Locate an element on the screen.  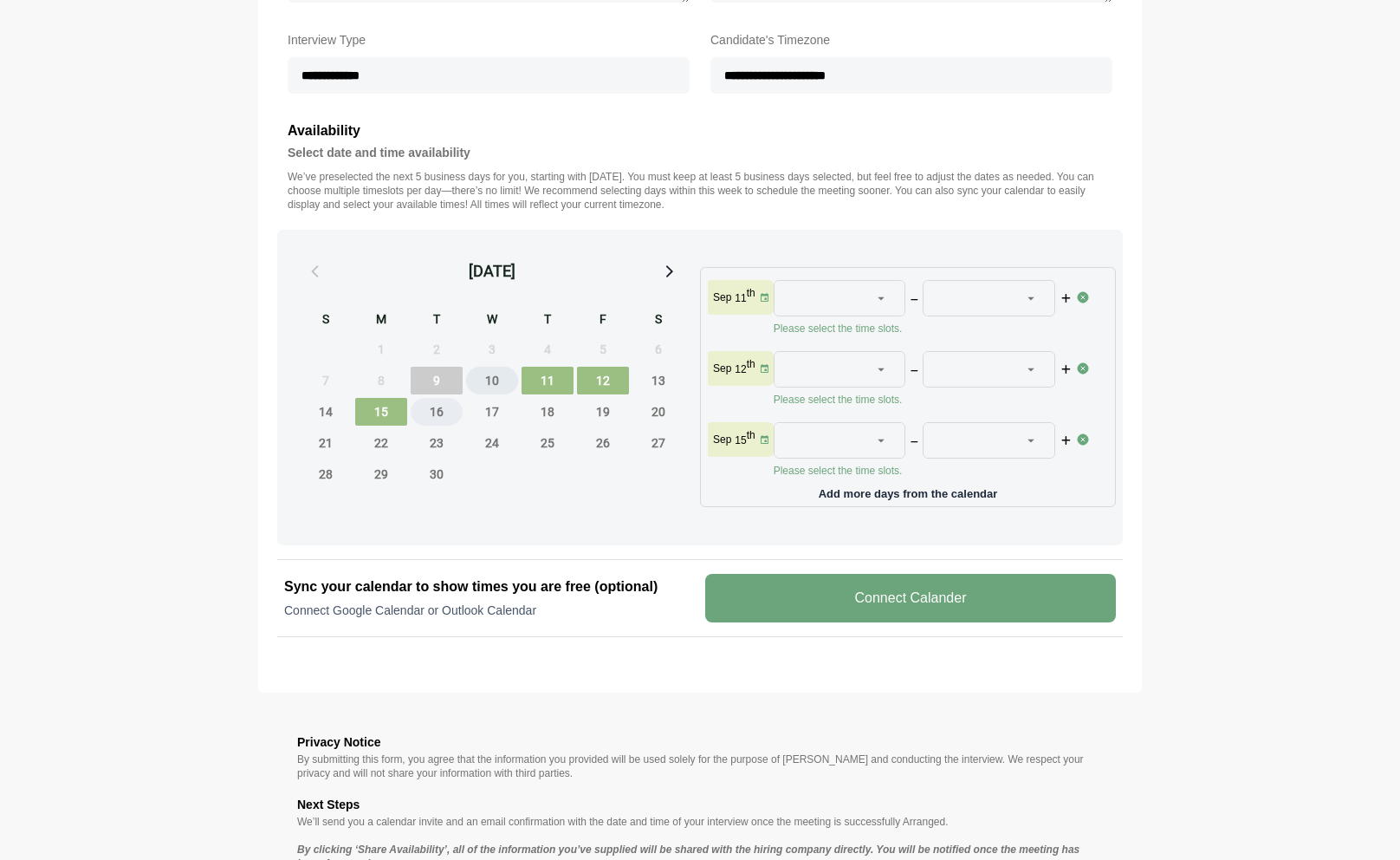
span: Tuesday, September 2, 2025 is located at coordinates (436, 349).